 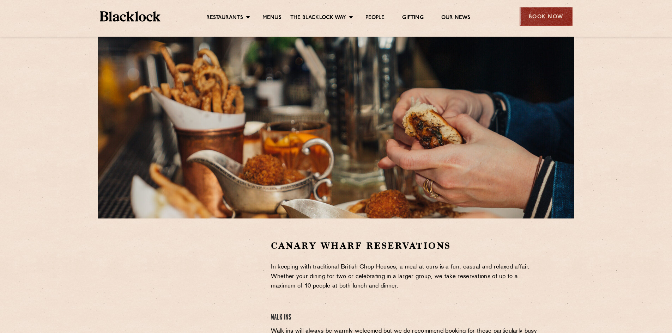 What do you see at coordinates (406, 318) in the screenshot?
I see `h4: Walk Ins` at bounding box center [406, 318].